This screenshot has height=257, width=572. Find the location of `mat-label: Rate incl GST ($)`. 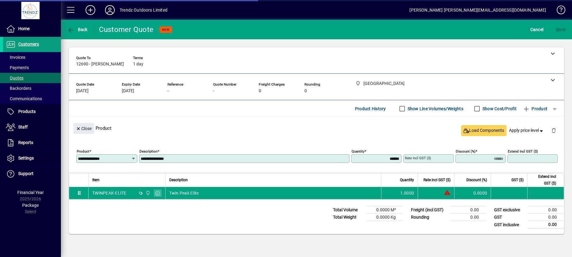

mat-label: Rate incl GST ($) is located at coordinates (418, 158).